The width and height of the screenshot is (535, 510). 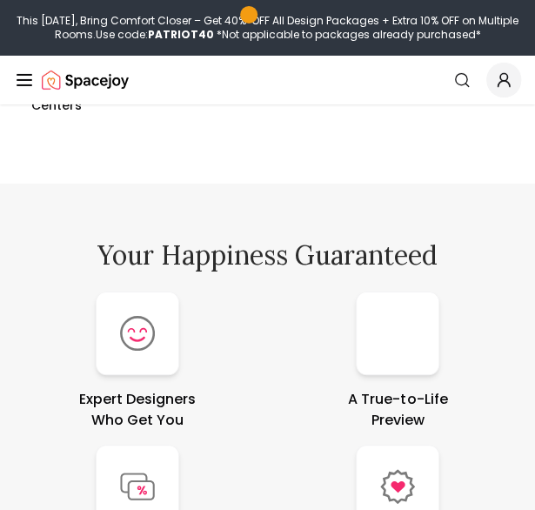 What do you see at coordinates (85, 80) in the screenshot?
I see `img: Spacejoy Logo` at bounding box center [85, 80].